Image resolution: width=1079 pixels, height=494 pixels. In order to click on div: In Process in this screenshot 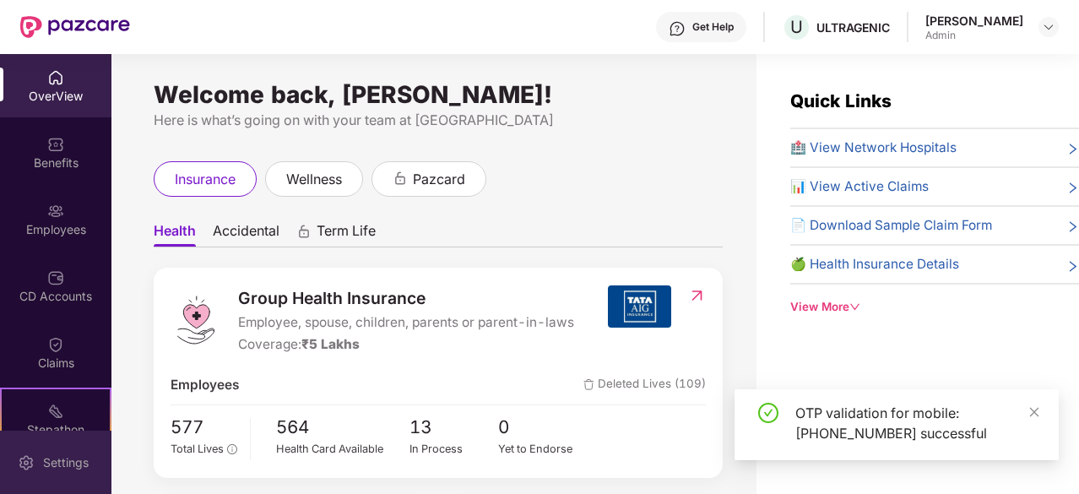, I will do `click(454, 449)`.